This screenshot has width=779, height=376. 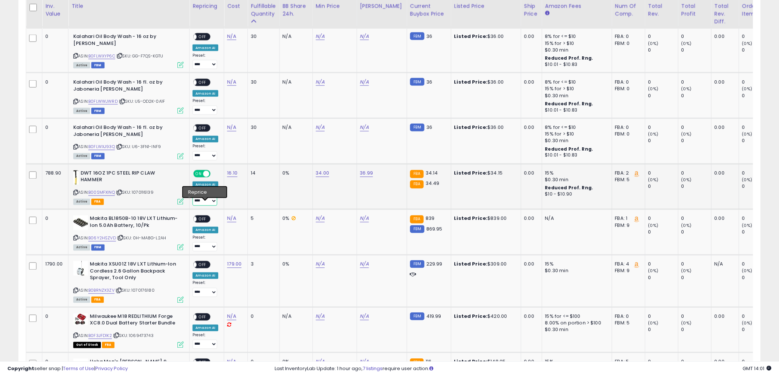 What do you see at coordinates (112, 368) in the screenshot?
I see `a: Privacy Policy` at bounding box center [112, 368].